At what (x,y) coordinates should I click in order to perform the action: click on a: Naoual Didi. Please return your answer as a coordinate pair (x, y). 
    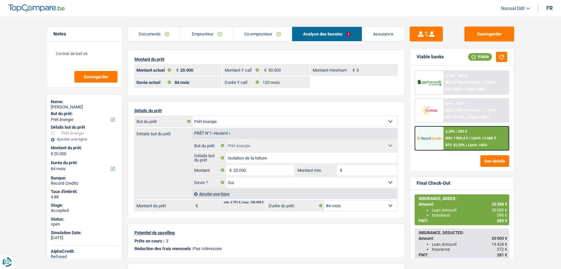
    Looking at the image, I should click on (512, 8).